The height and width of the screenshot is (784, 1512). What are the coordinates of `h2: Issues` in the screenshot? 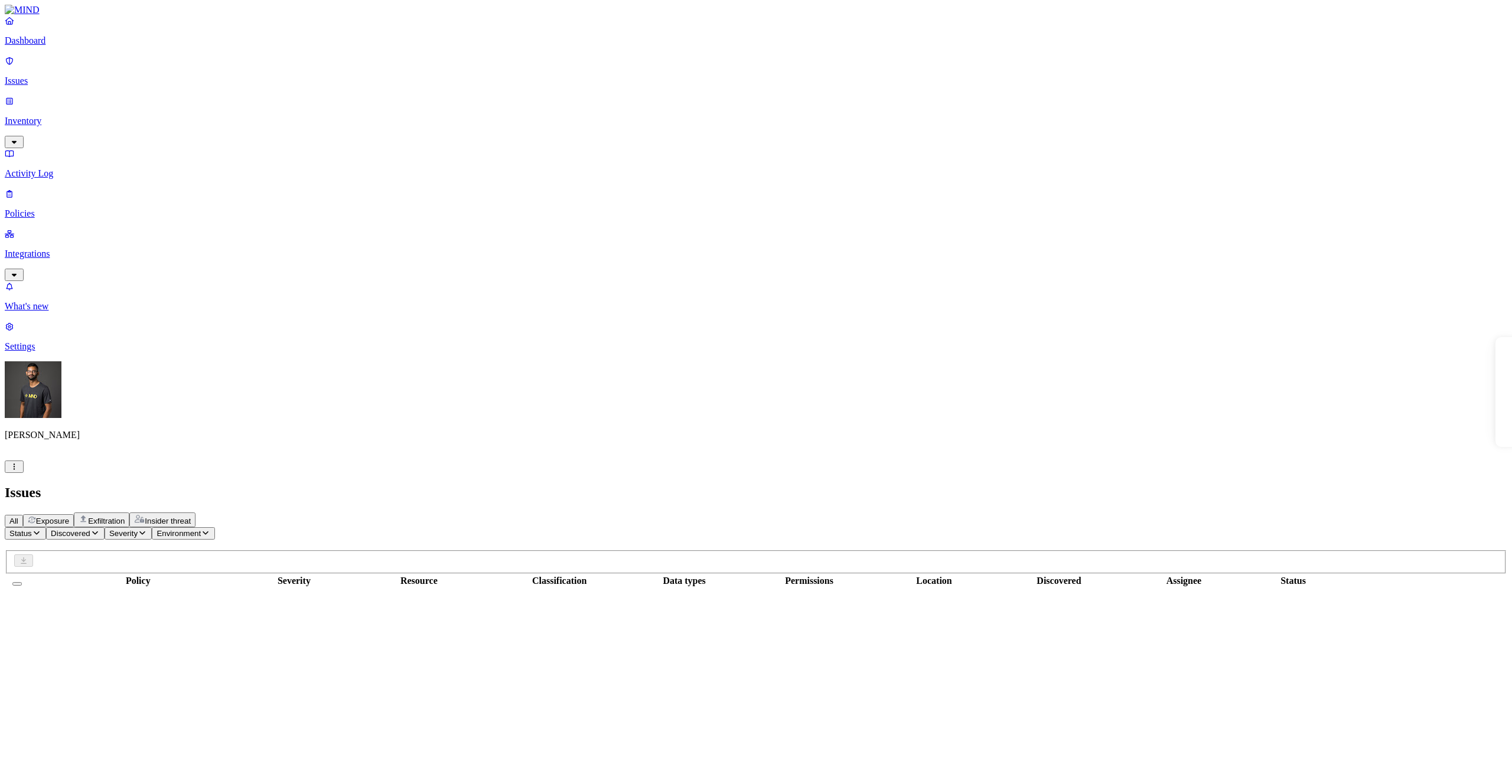 It's located at (756, 493).